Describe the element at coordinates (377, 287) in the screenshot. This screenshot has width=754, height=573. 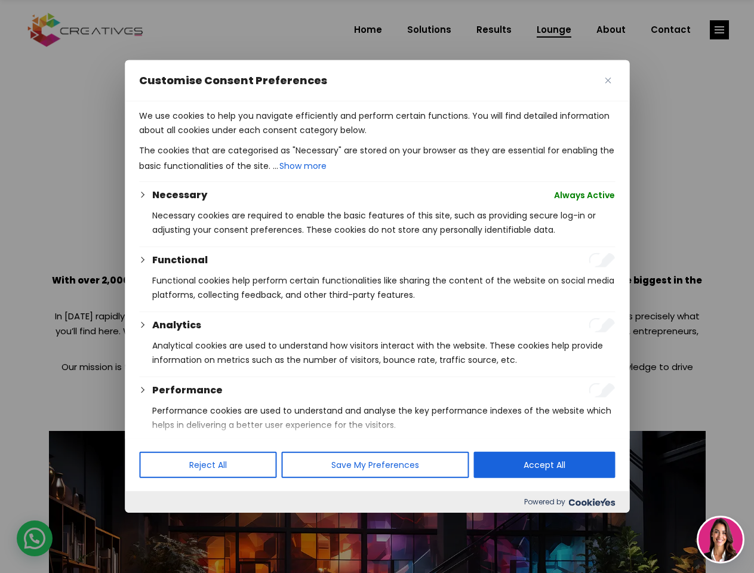
I see `div: Customise Consent Preferences` at that location.